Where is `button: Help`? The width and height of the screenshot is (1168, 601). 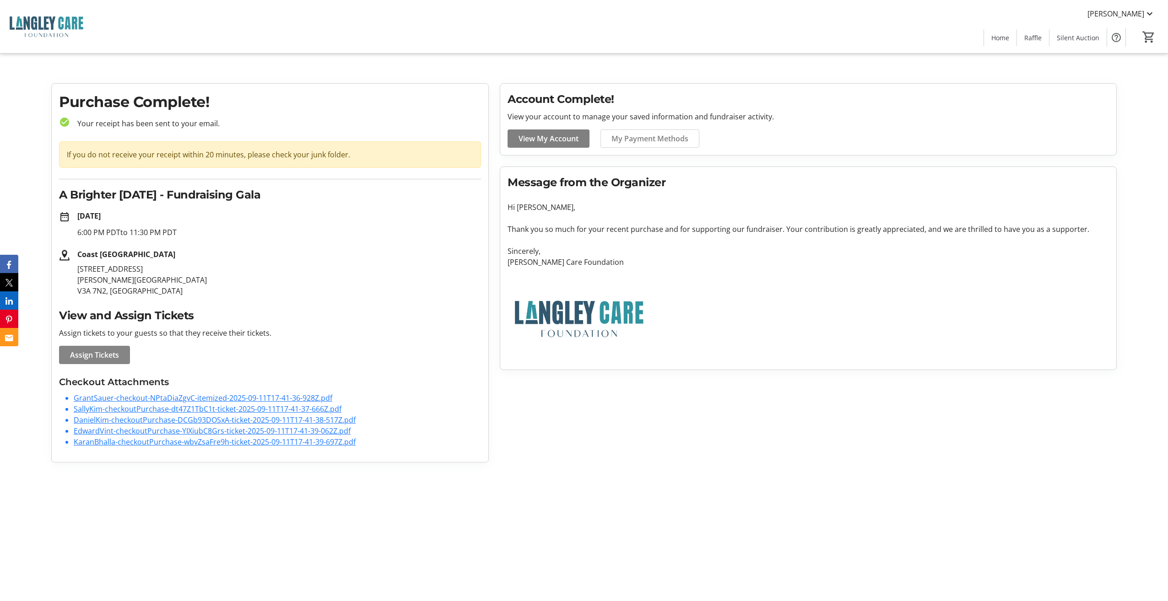
button: Help is located at coordinates (1116, 38).